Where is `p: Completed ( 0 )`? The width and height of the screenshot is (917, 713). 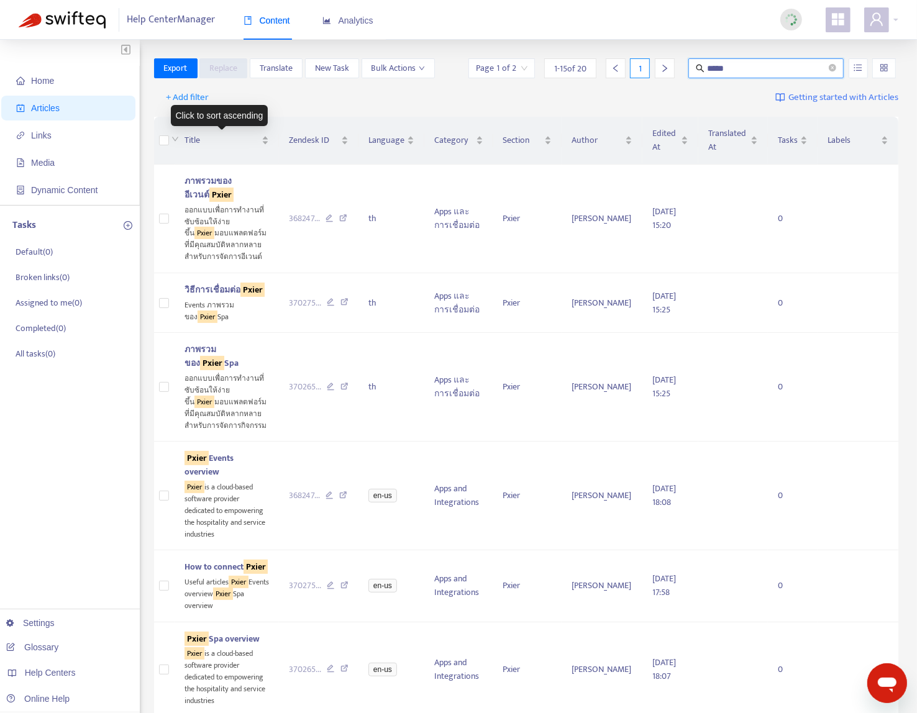
p: Completed ( 0 ) is located at coordinates (40, 328).